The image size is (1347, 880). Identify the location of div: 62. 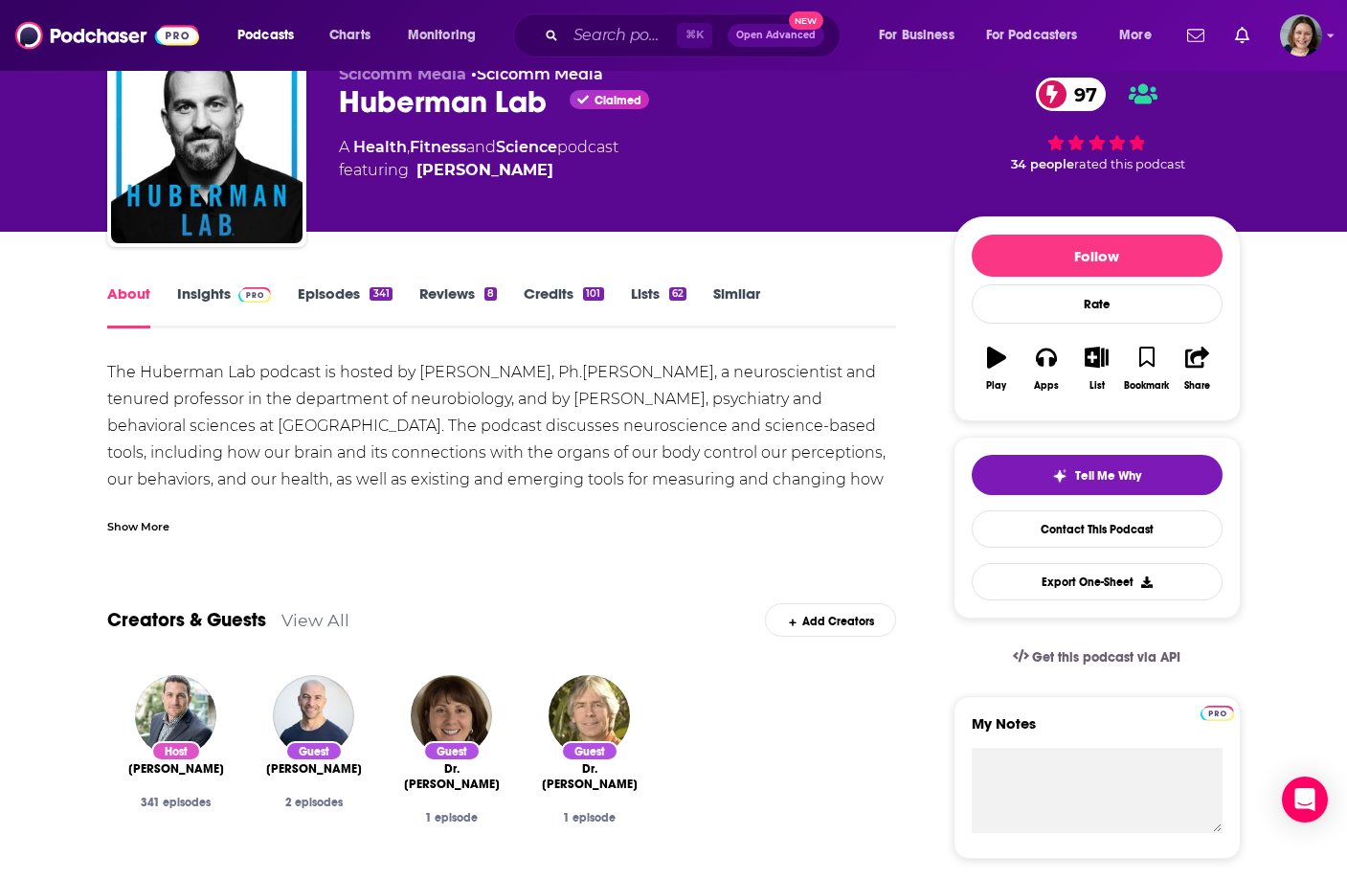
(678, 294).